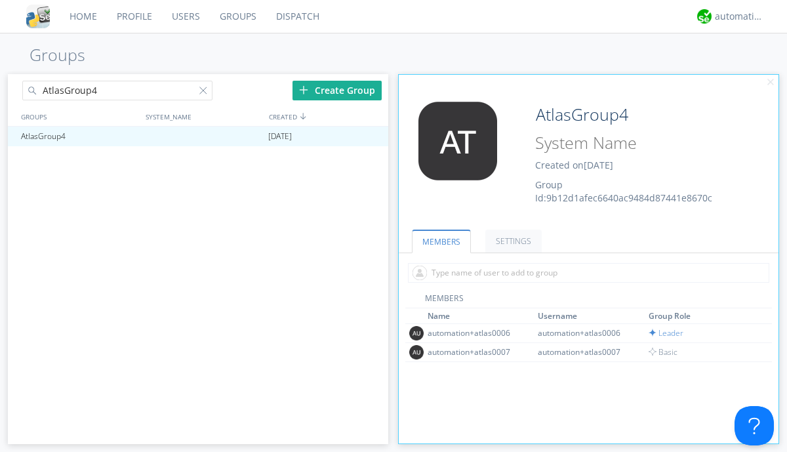 Image resolution: width=787 pixels, height=452 pixels. What do you see at coordinates (663, 352) in the screenshot?
I see `span: Basic` at bounding box center [663, 352].